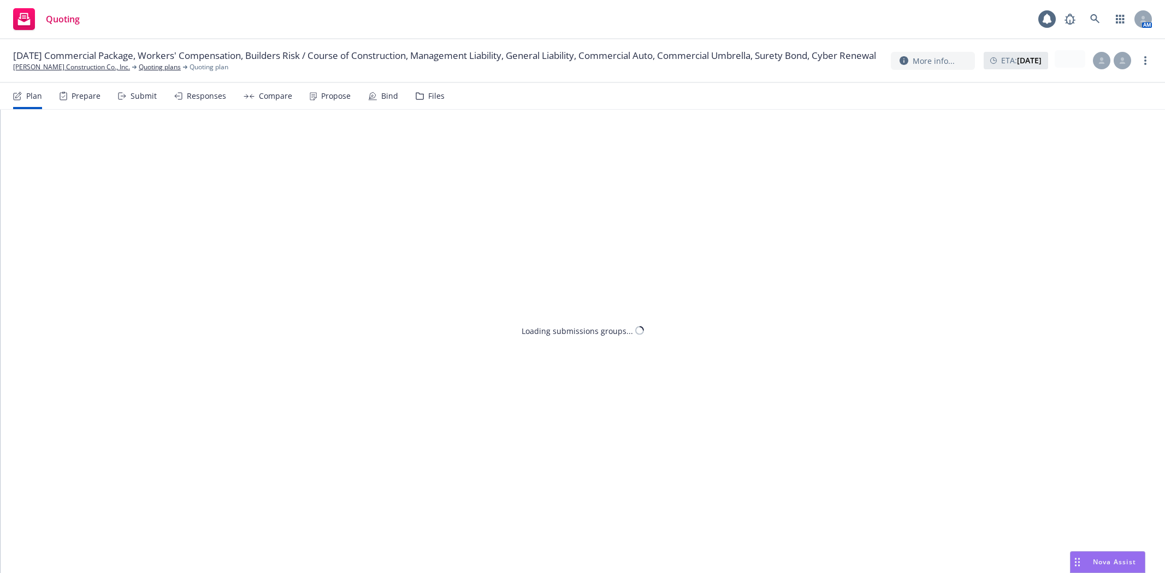  I want to click on span: Nova Assist, so click(1114, 562).